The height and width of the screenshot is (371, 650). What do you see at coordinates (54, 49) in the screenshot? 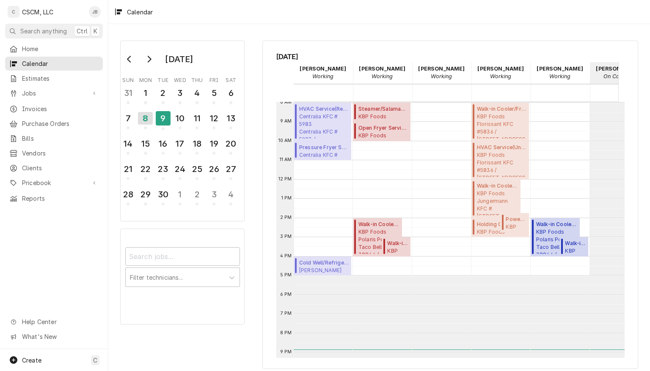
I see `a: Home` at bounding box center [54, 49].